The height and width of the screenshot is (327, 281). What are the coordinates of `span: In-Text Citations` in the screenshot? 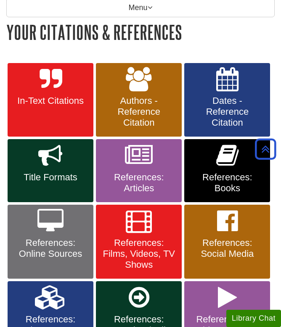 It's located at (50, 101).